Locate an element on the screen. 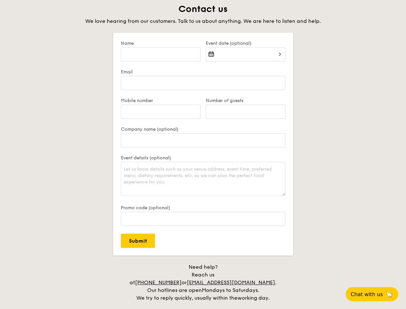 This screenshot has width=406, height=309. input: Submit is located at coordinates (138, 241).